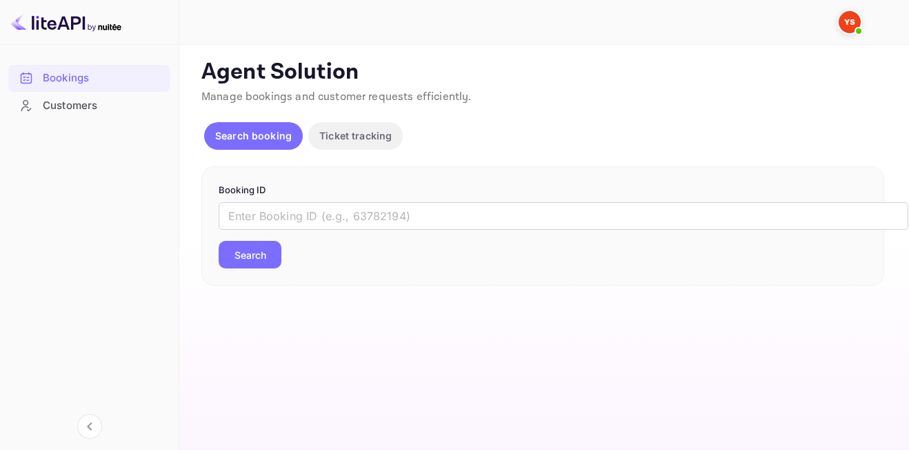 The image size is (909, 450). I want to click on p: Ticket tracking, so click(355, 135).